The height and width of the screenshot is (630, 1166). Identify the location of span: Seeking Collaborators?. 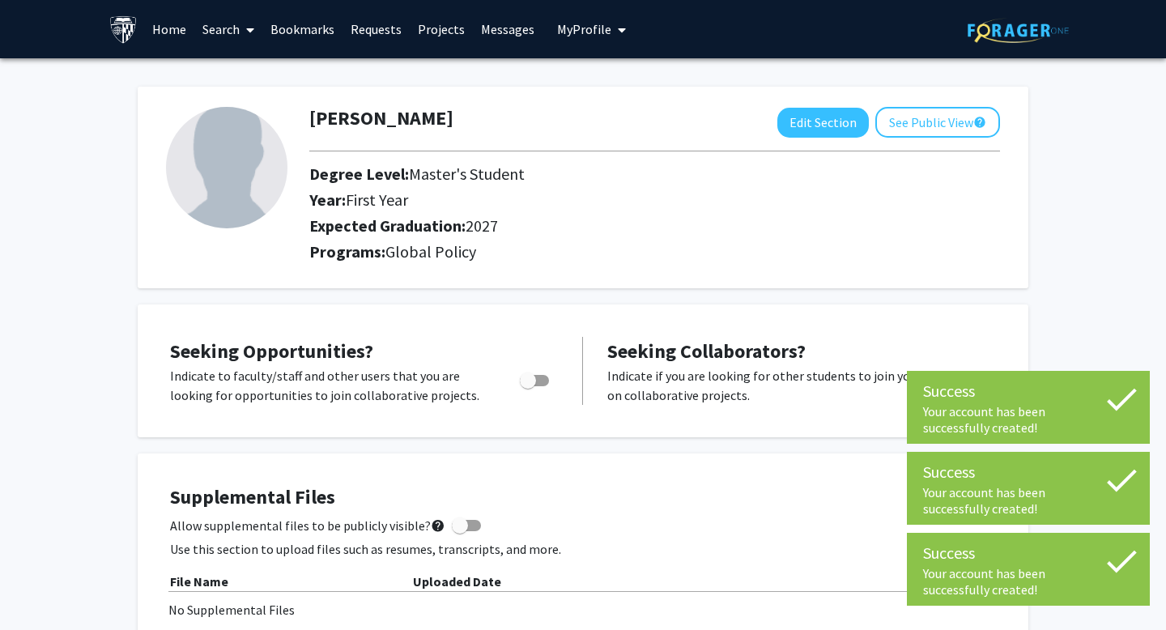
(706, 351).